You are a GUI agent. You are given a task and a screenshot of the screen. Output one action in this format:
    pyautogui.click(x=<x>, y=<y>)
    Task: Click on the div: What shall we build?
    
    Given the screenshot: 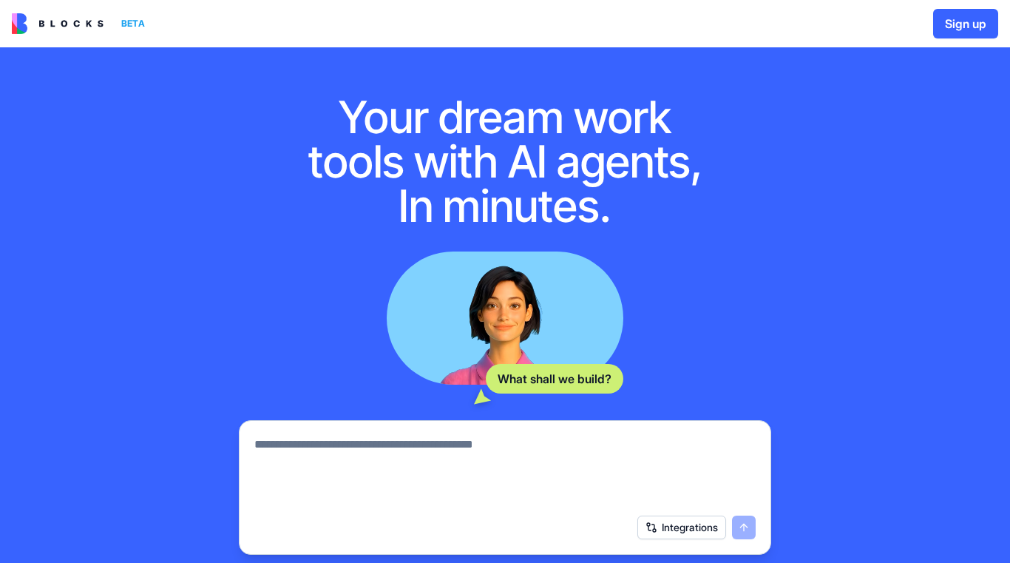 What is the action you would take?
    pyautogui.click(x=555, y=379)
    